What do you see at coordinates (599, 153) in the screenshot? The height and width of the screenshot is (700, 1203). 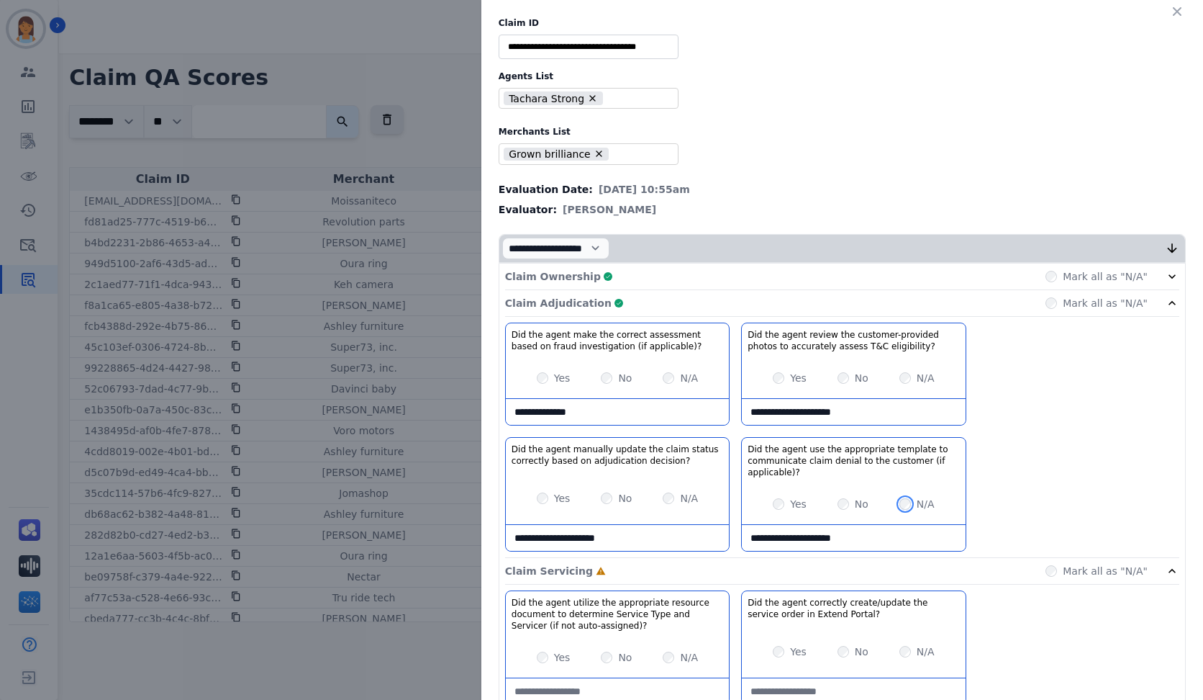 I see `button: Remove Grown brilliance` at bounding box center [599, 153].